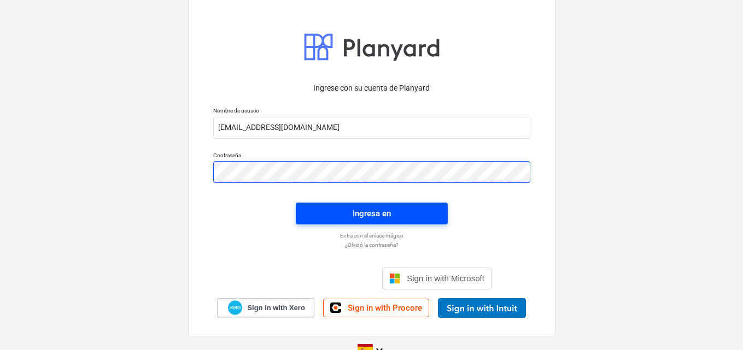 Image resolution: width=743 pixels, height=350 pixels. Describe the element at coordinates (385, 308) in the screenshot. I see `span: Sign in with Procore` at that location.